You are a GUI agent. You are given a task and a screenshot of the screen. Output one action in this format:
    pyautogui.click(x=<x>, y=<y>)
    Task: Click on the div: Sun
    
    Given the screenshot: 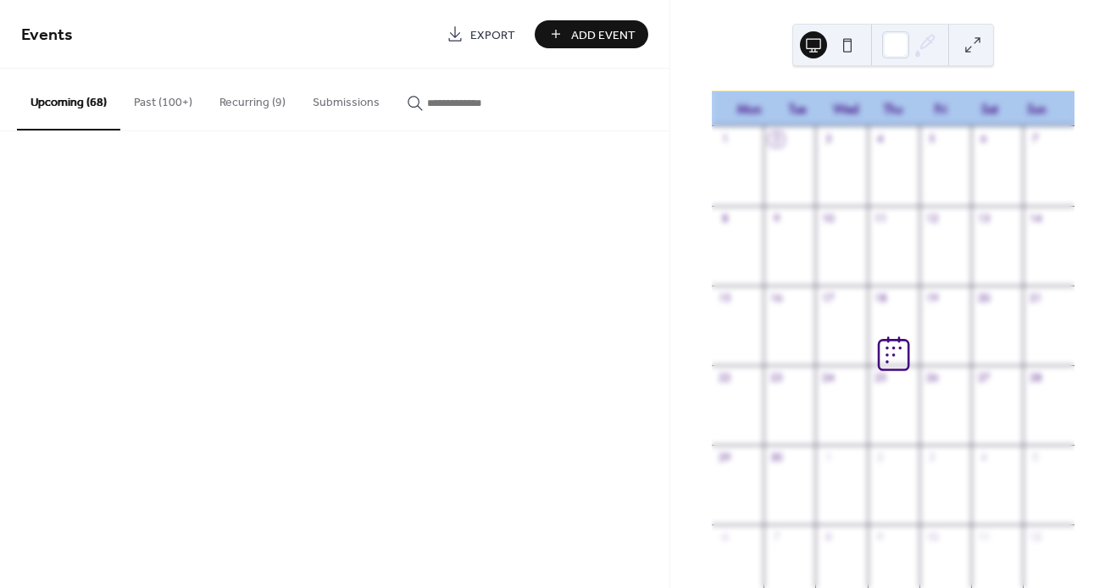 What is the action you would take?
    pyautogui.click(x=1037, y=108)
    